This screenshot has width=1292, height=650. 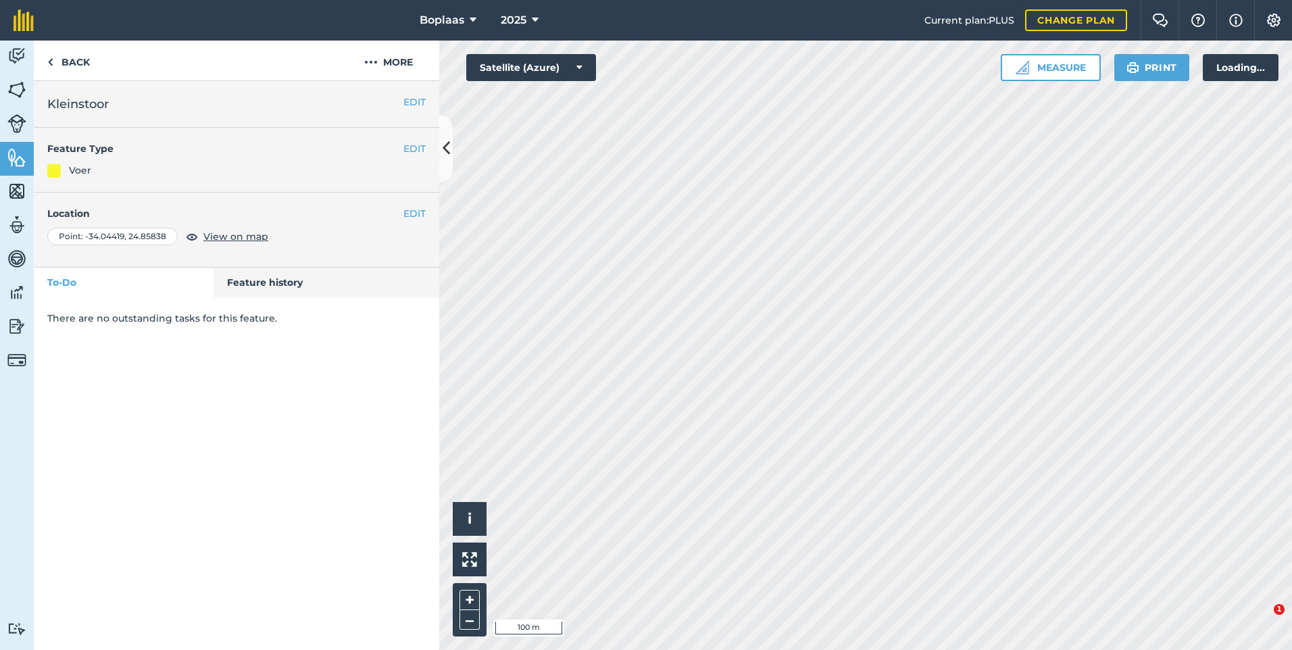 I want to click on button: More, so click(x=389, y=60).